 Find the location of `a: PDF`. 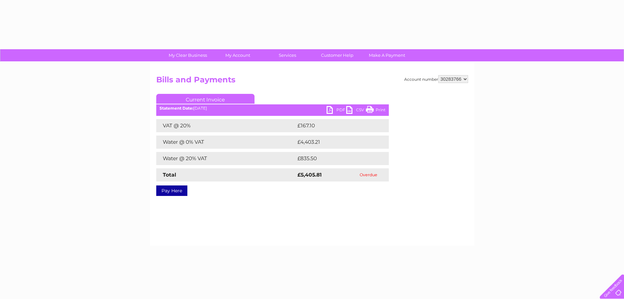

a: PDF is located at coordinates (337, 110).